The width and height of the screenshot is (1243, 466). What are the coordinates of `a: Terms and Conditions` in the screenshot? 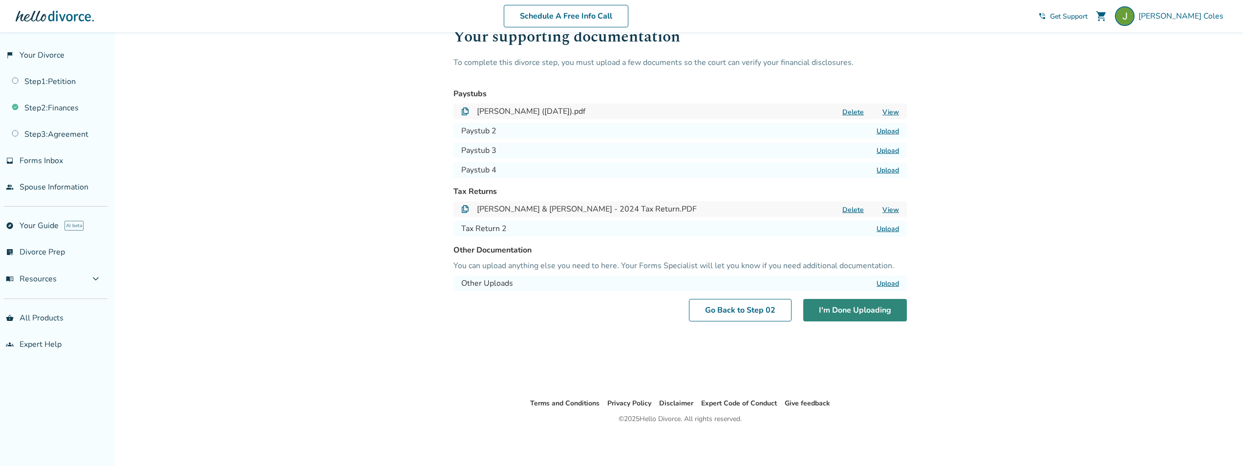 It's located at (565, 403).